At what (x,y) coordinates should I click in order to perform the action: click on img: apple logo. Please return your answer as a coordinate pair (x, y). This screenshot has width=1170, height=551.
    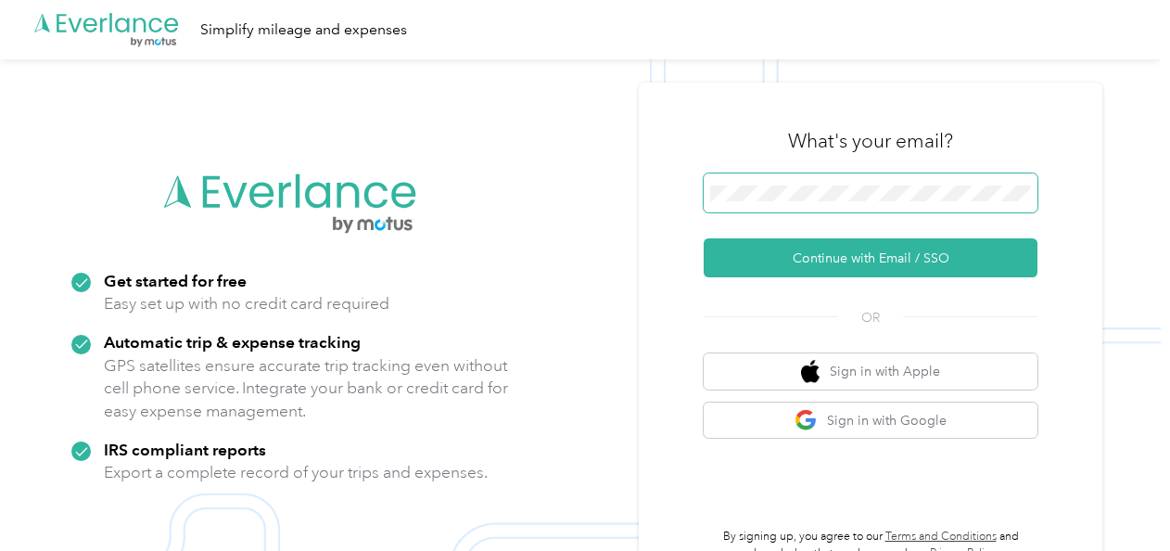
    Looking at the image, I should click on (811, 371).